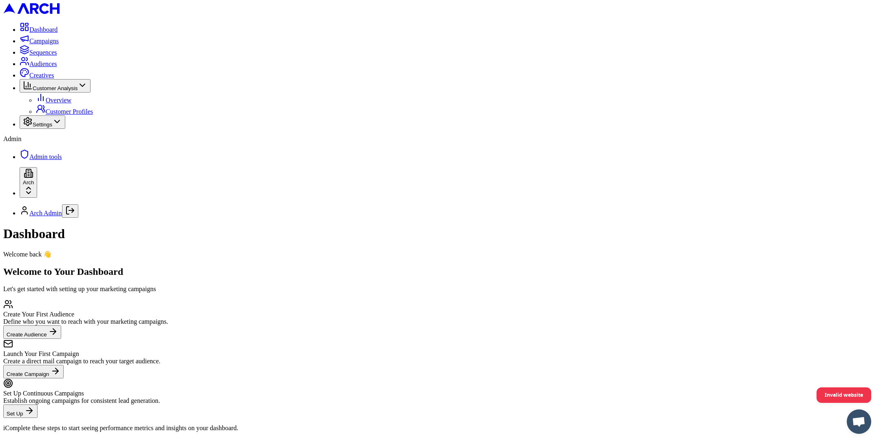 The width and height of the screenshot is (881, 442). Describe the element at coordinates (44, 41) in the screenshot. I see `span: Campaigns` at that location.